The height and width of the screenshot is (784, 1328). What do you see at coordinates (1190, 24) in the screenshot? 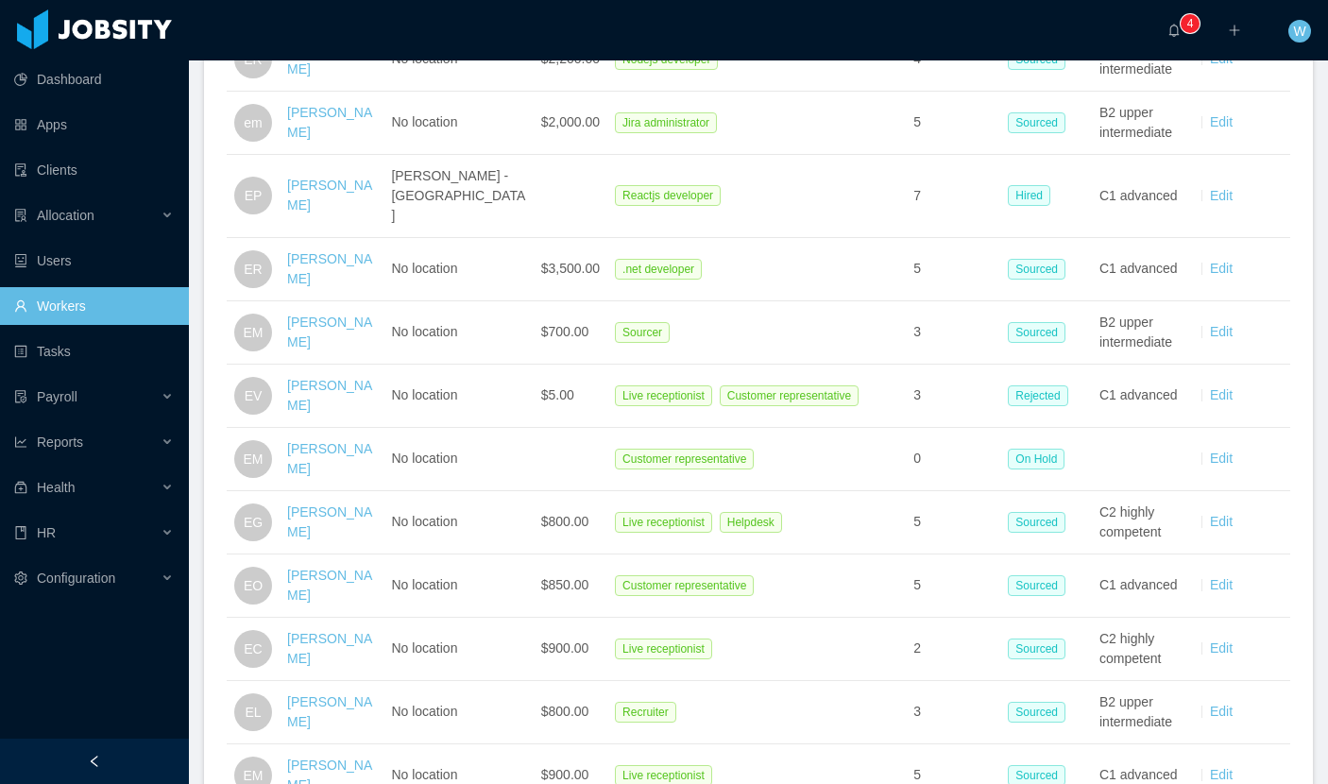
I see `p: 4` at bounding box center [1190, 24].